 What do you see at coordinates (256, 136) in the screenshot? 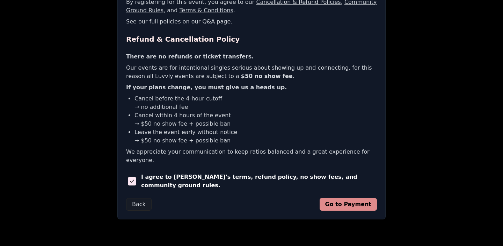
I see `li: Leave the event early without notice → $50 no show fee + possible ban` at bounding box center [256, 136].